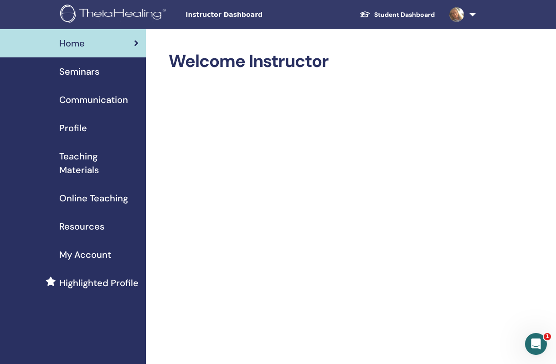 This screenshot has height=364, width=556. I want to click on span: Online Teaching, so click(93, 198).